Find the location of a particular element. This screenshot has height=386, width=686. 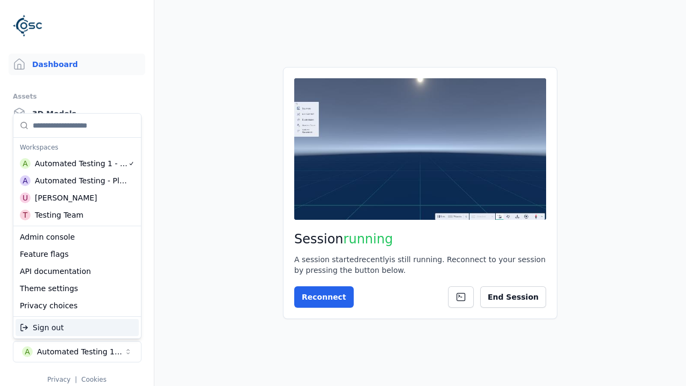

div: Automated Testing 1 - Playwright is located at coordinates (81, 163).